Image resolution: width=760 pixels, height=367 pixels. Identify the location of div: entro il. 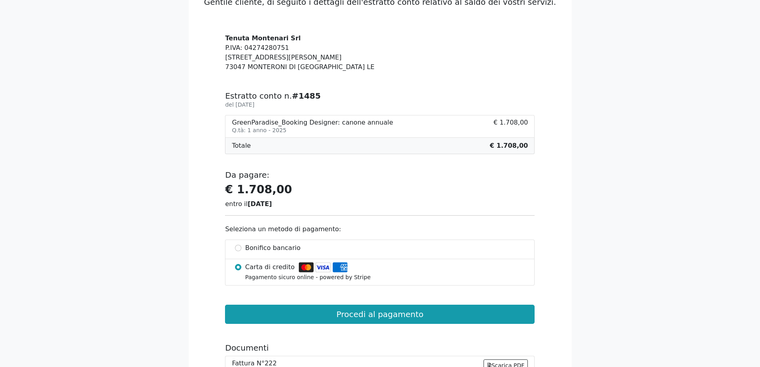
(380, 204).